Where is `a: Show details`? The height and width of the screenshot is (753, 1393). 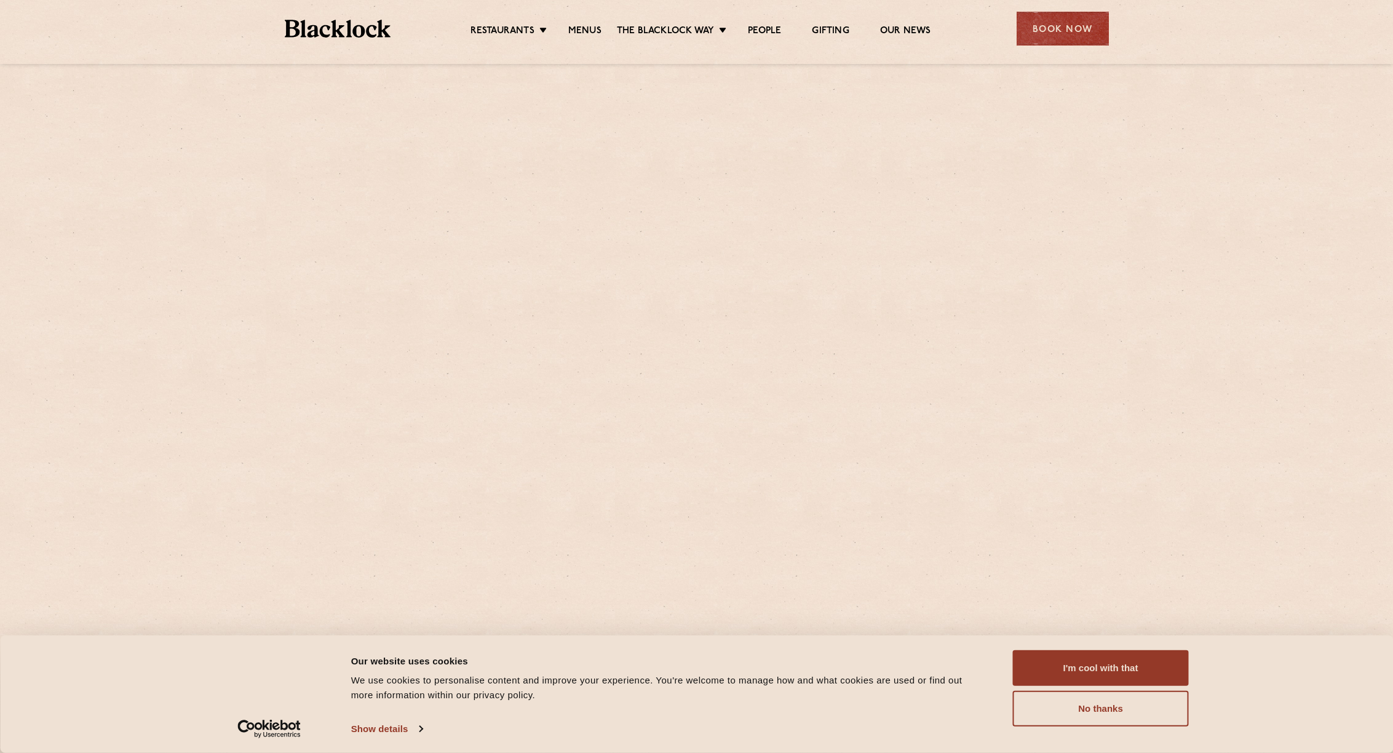 a: Show details is located at coordinates (387, 729).